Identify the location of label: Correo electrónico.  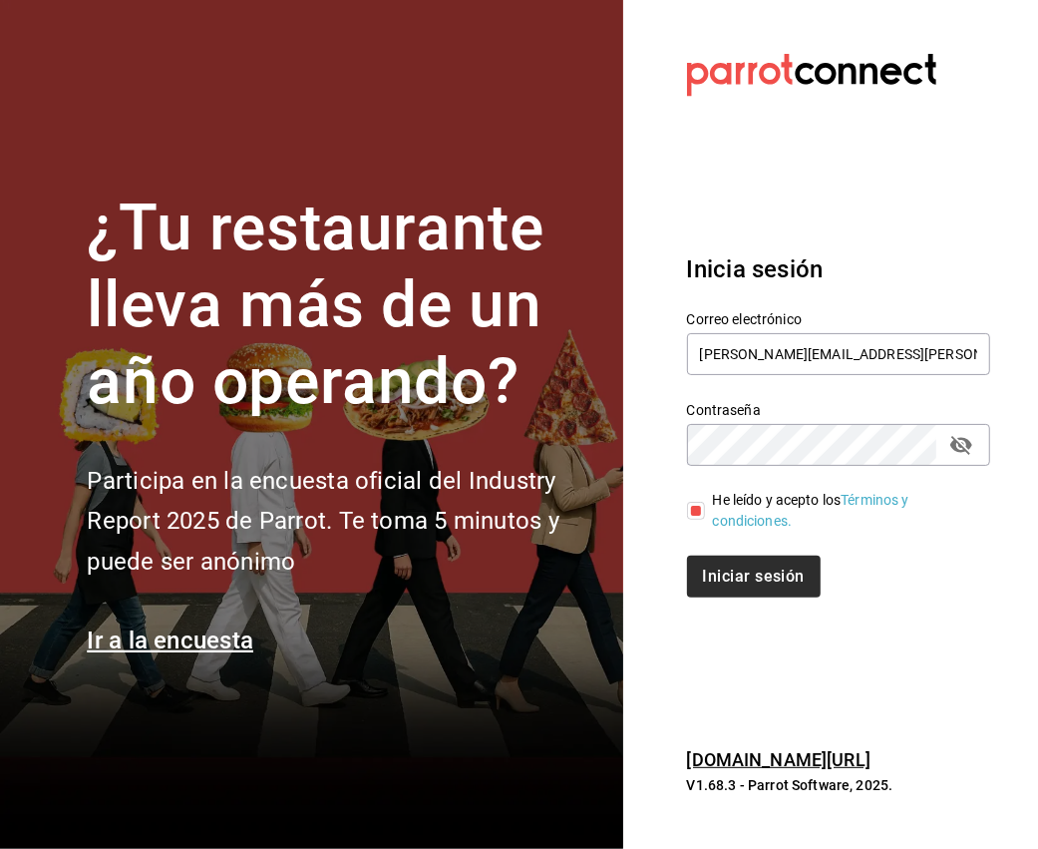
(839, 320).